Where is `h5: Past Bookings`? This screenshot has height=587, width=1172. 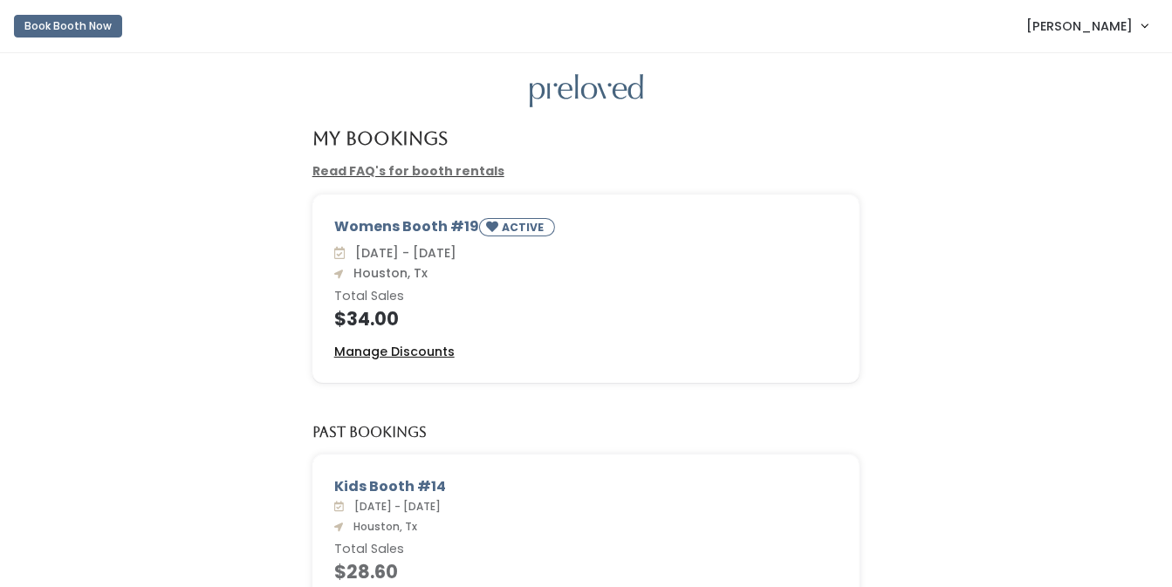
h5: Past Bookings is located at coordinates (369, 433).